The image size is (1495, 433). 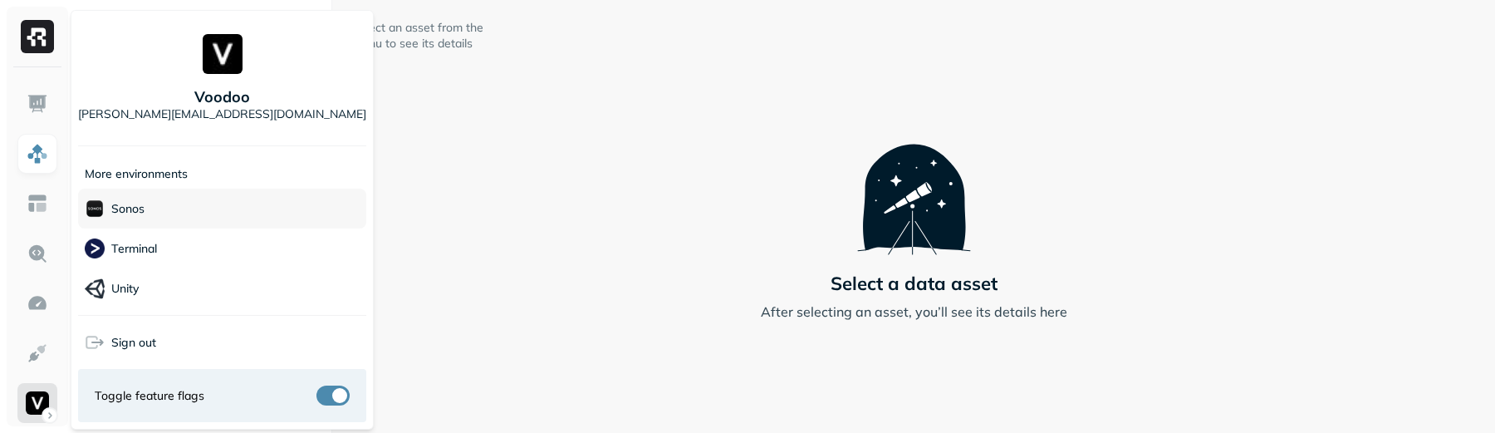 I want to click on p: Terminal, so click(x=134, y=248).